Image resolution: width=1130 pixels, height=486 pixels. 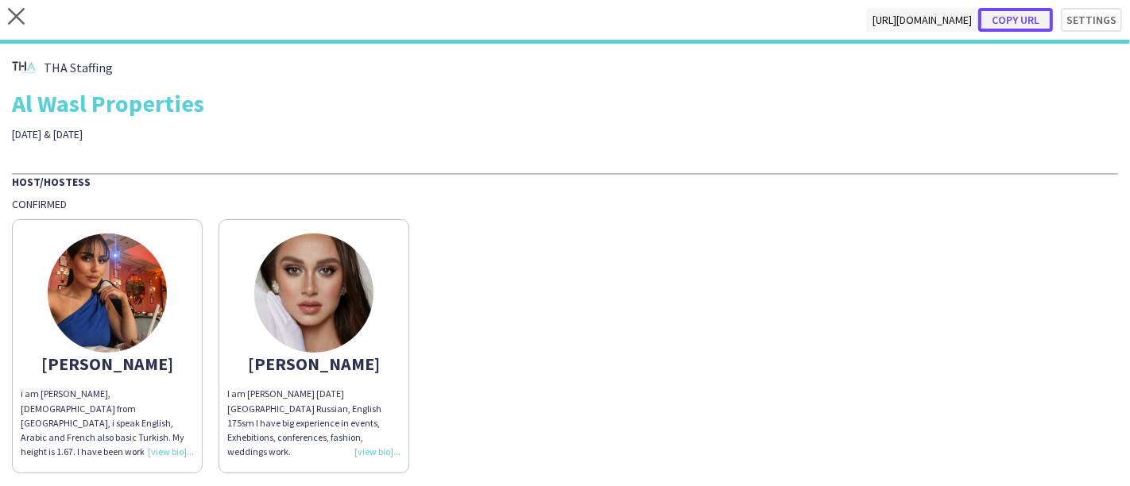 I want to click on div: Al Wasl Properties, so click(x=565, y=103).